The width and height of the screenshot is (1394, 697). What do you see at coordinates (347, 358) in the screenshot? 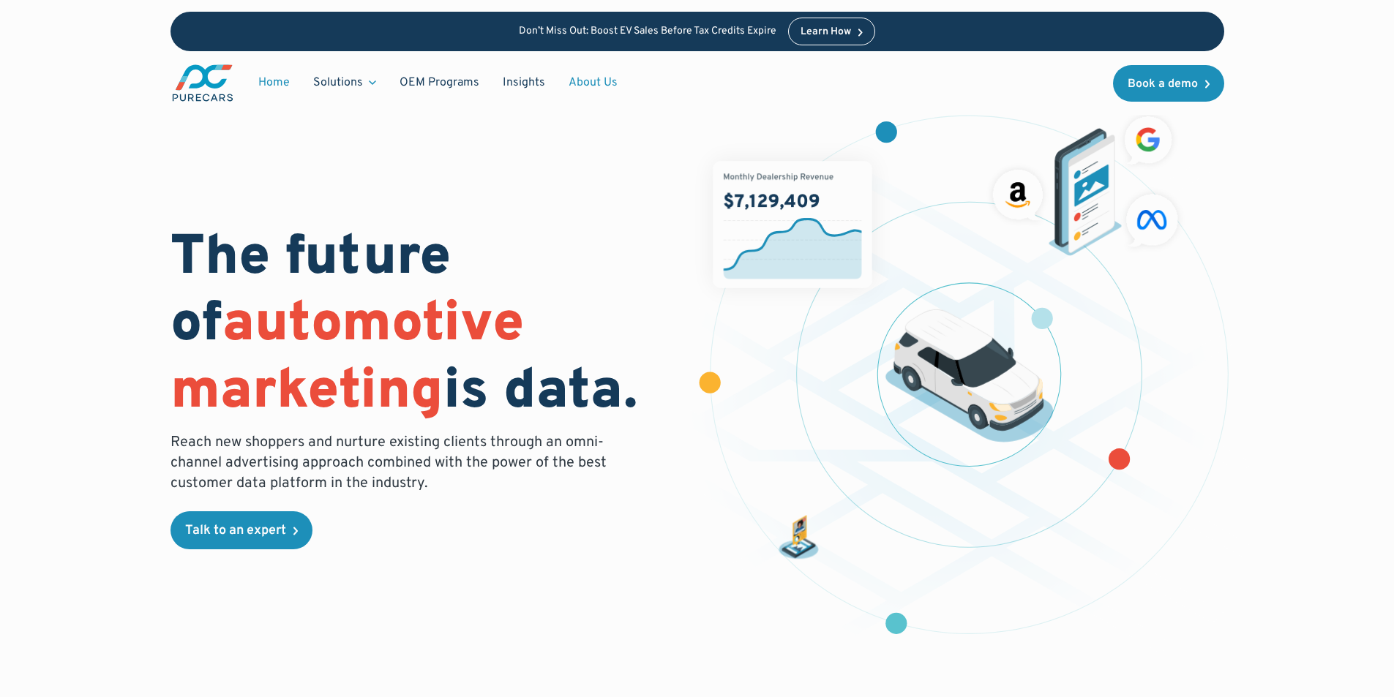
I see `span: automotive marketing` at bounding box center [347, 358].